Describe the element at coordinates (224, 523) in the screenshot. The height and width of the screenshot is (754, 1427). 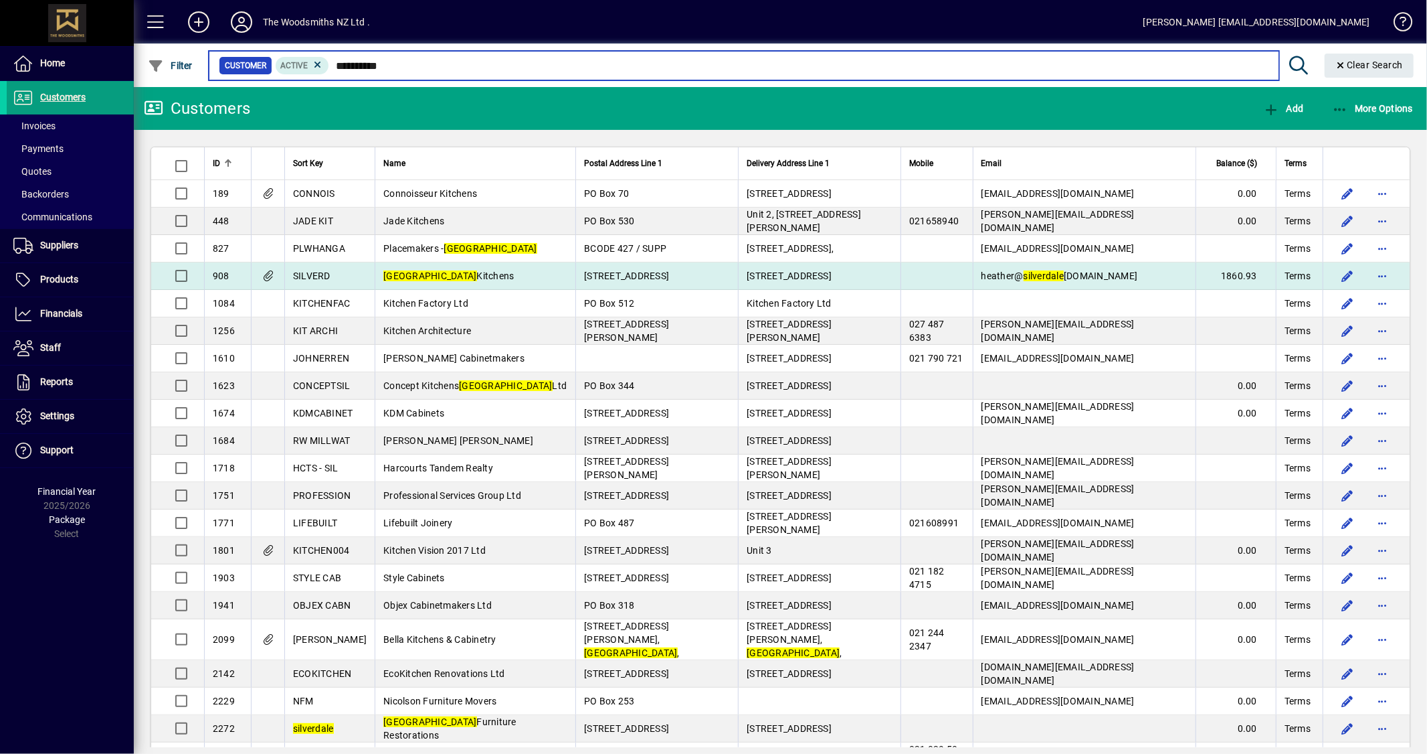
I see `span: 1771` at that location.